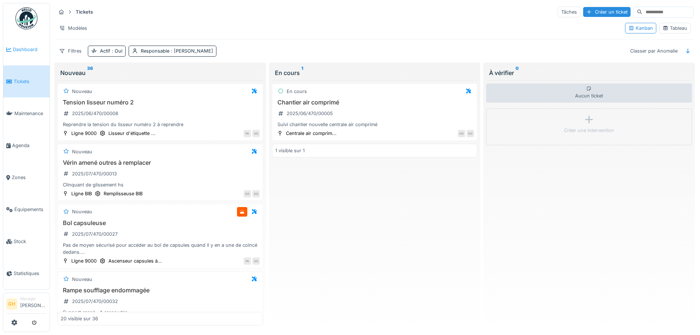 This screenshot has width=700, height=335. What do you see at coordinates (26, 49) in the screenshot?
I see `a: Dashboard` at bounding box center [26, 49].